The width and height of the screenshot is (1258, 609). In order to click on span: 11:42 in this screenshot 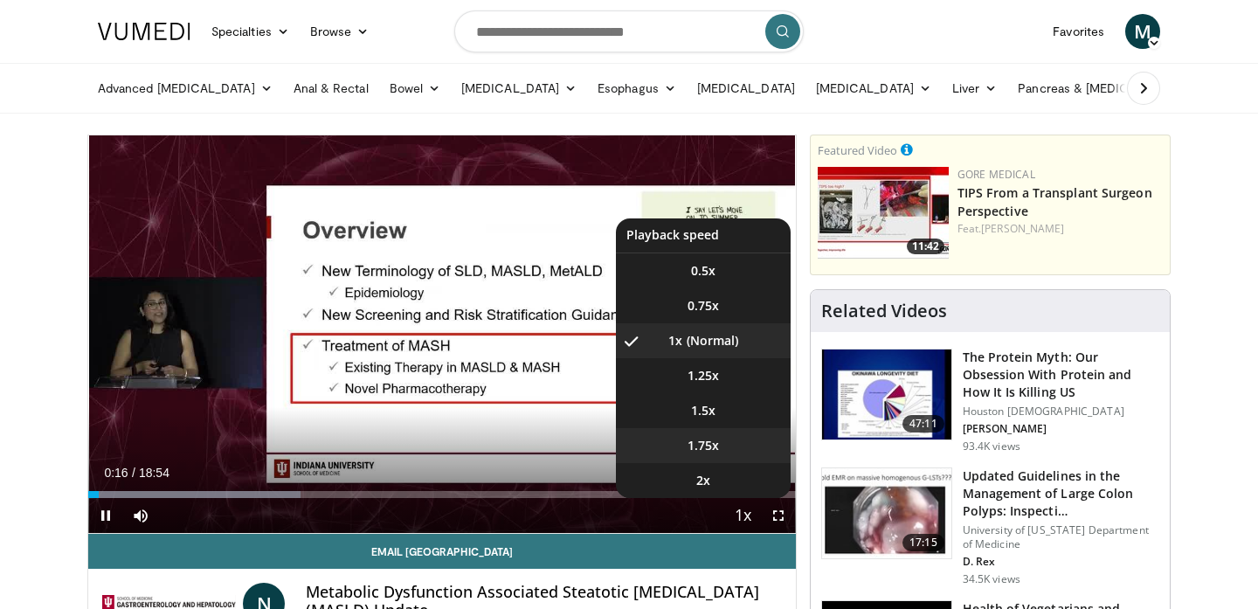, I will do `click(925, 246)`.